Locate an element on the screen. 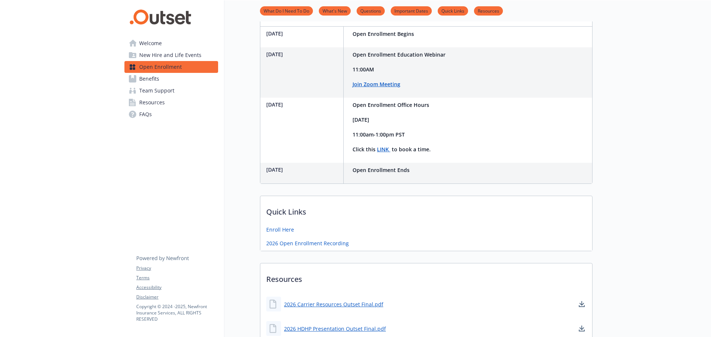 The height and width of the screenshot is (337, 711). a: Important Dates is located at coordinates (411, 10).